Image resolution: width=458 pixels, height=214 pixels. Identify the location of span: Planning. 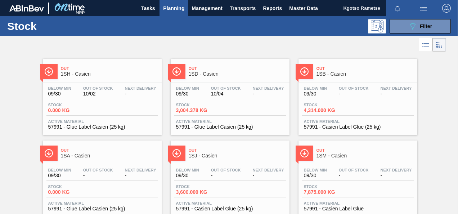
(173, 8).